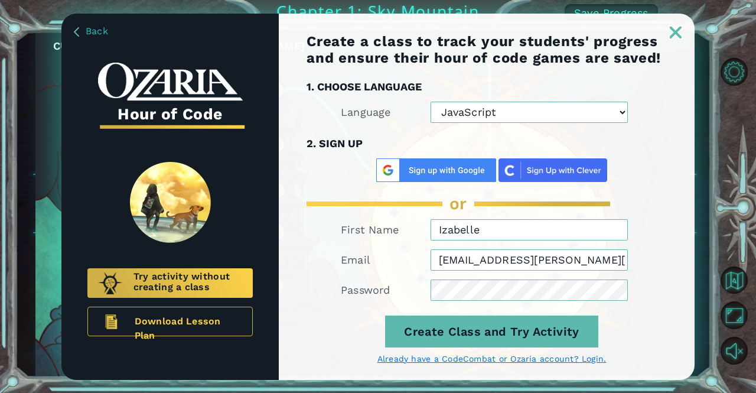 This screenshot has height=393, width=756. Describe the element at coordinates (111, 321) in the screenshot. I see `img: LessonPlan.png` at that location.